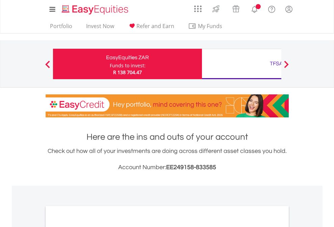  I want to click on button: Previous, so click(48, 67).